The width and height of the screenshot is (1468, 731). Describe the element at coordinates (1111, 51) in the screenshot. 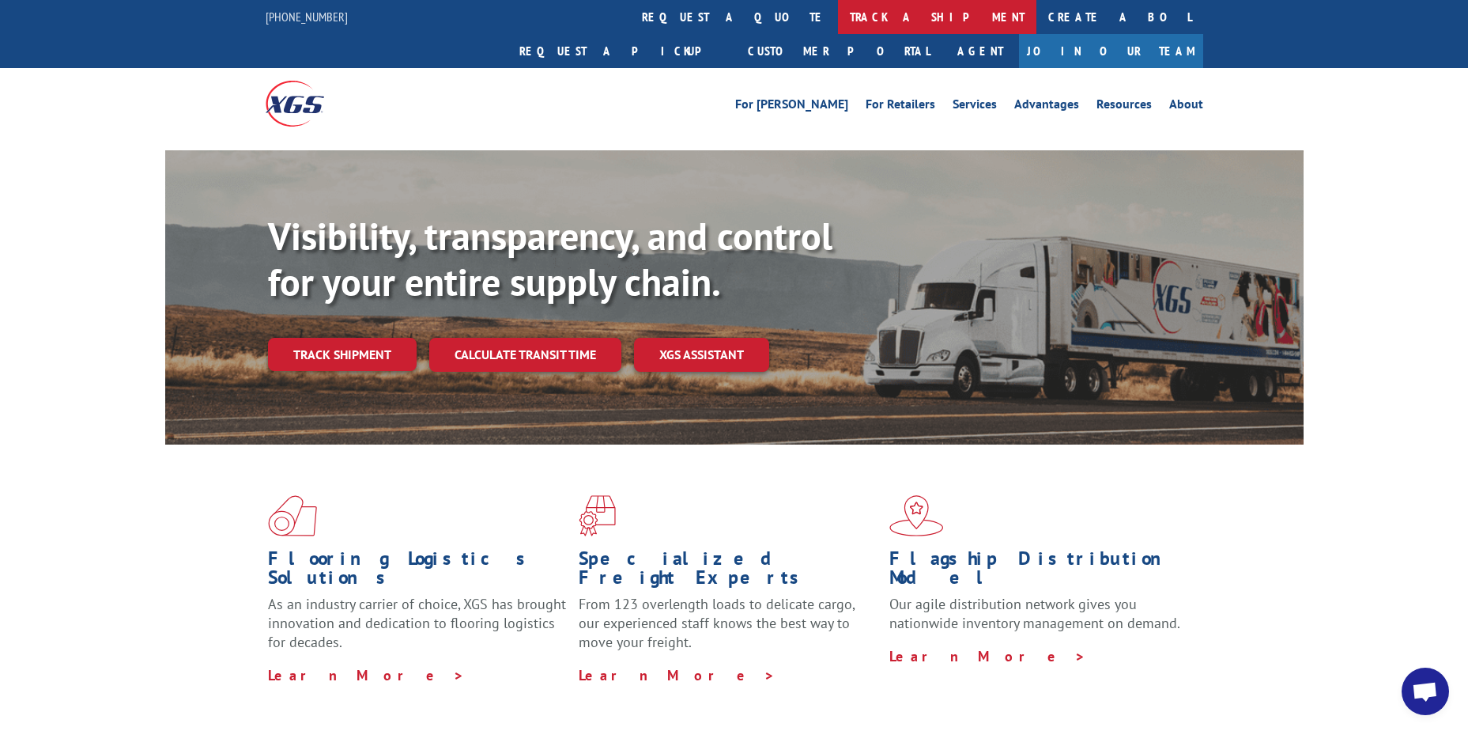

I see `a: Join Our Team` at that location.